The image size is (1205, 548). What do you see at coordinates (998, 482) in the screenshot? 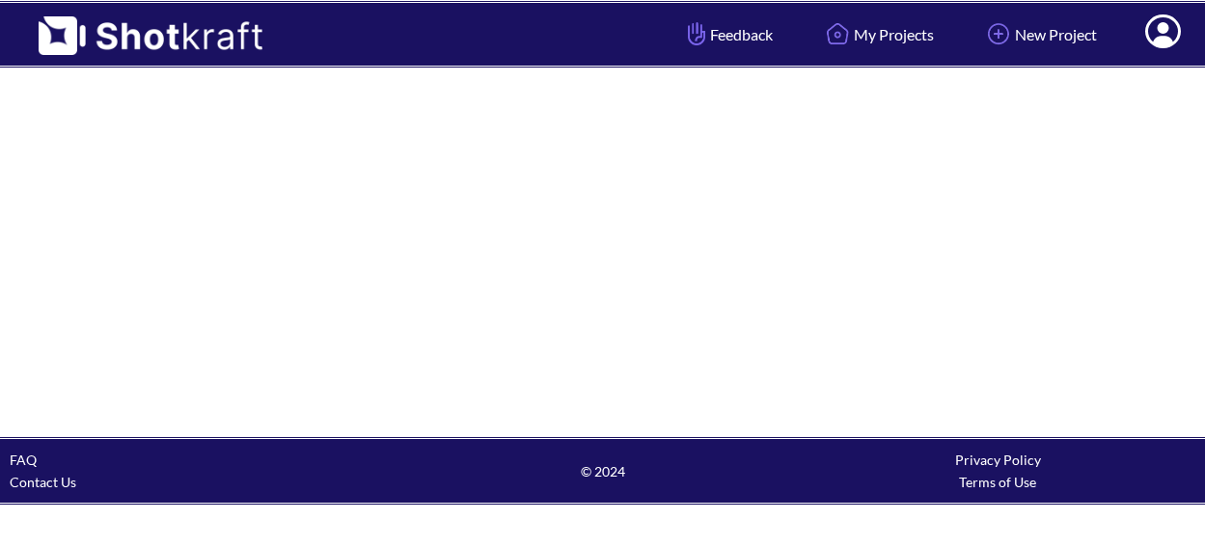
I see `div: Terms of Use` at bounding box center [998, 482].